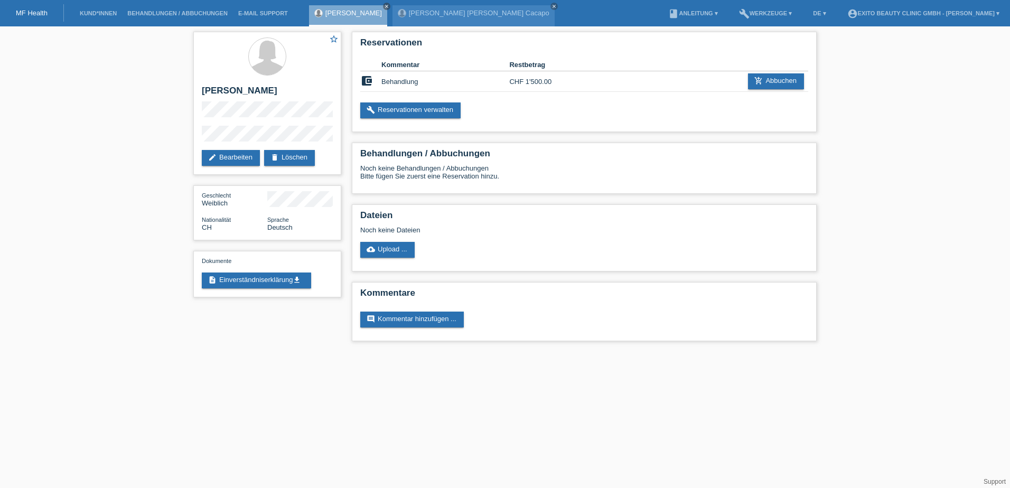 The image size is (1010, 488). What do you see at coordinates (367, 81) in the screenshot?
I see `i: account_balance_wallet` at bounding box center [367, 81].